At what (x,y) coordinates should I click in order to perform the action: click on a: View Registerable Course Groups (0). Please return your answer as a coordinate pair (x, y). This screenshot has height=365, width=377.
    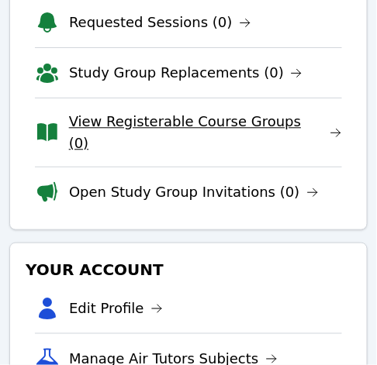
    Looking at the image, I should click on (205, 133).